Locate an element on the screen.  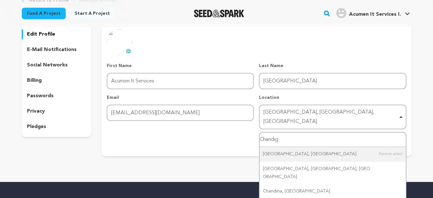
p: First Name is located at coordinates (180, 66).